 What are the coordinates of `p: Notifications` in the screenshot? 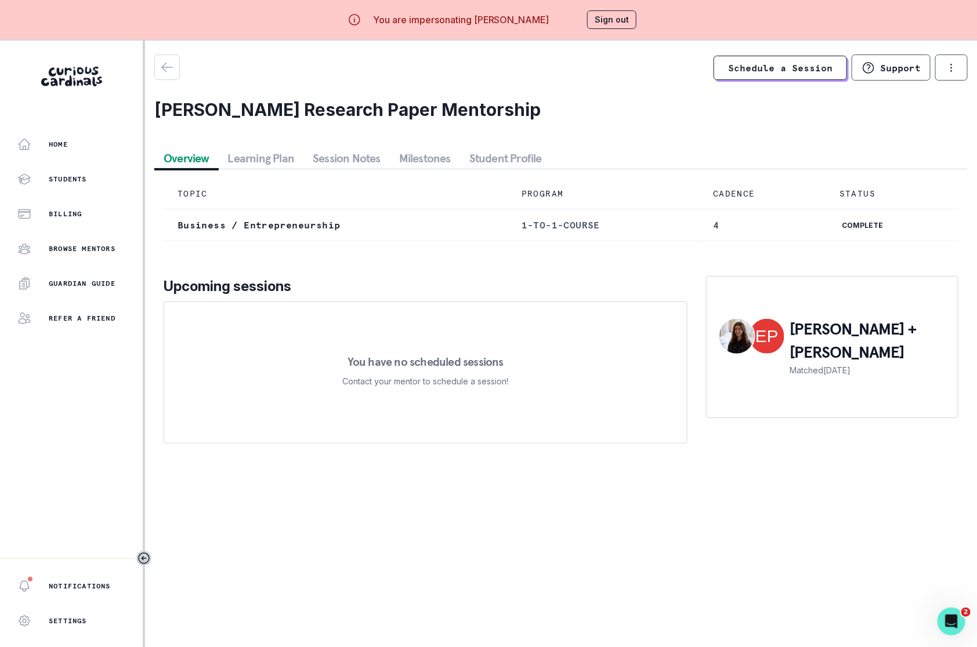 It's located at (79, 586).